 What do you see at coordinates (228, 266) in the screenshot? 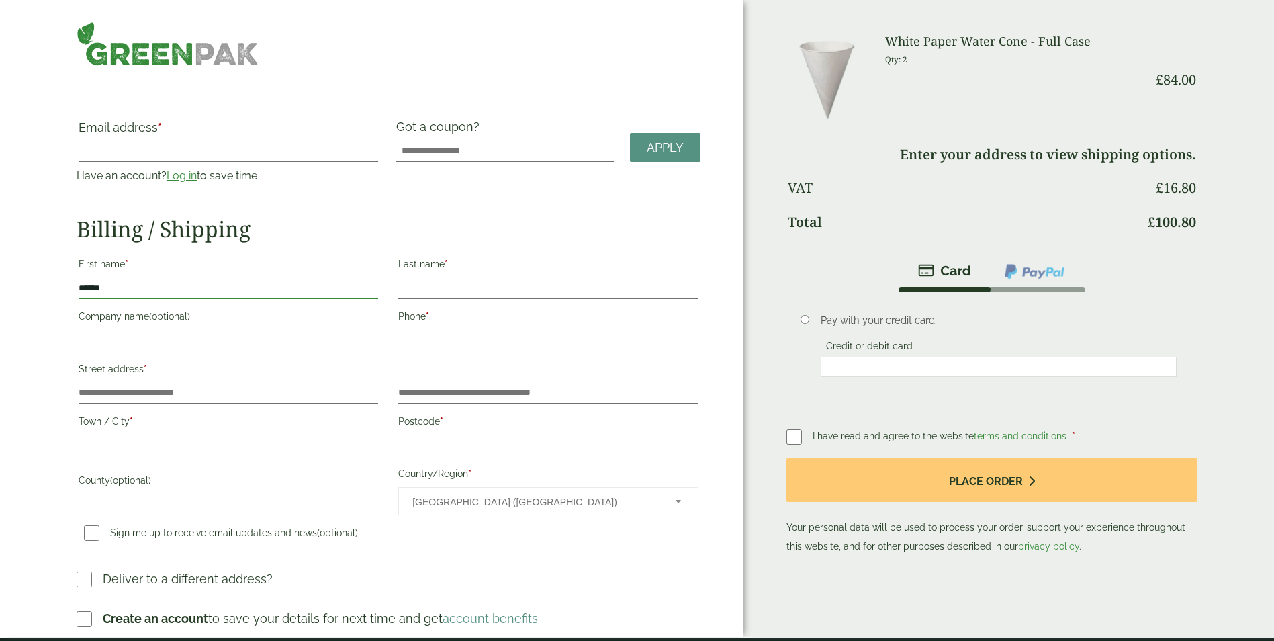
I see `label: First name` at bounding box center [228, 266].